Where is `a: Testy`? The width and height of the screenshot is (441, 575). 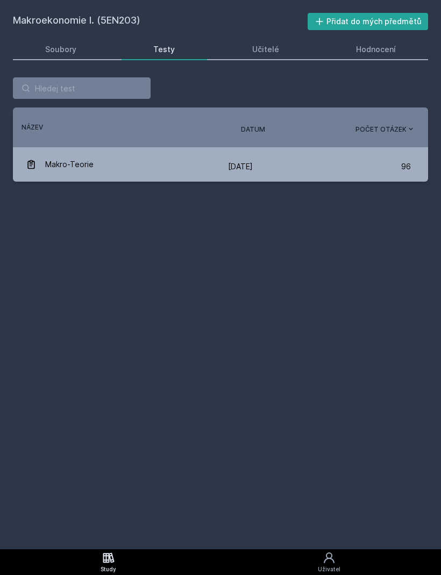 a: Testy is located at coordinates (164, 49).